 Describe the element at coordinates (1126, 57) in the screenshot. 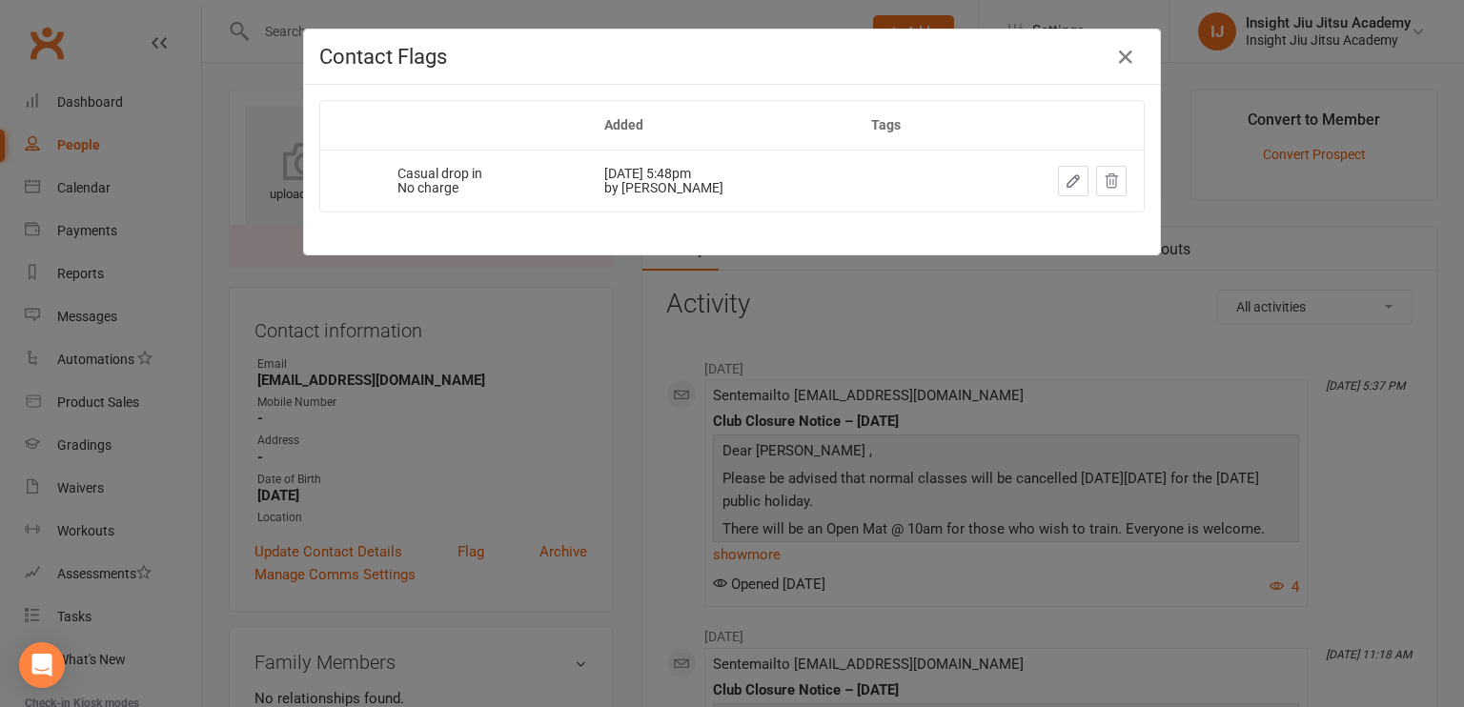

I see `button: Close` at that location.